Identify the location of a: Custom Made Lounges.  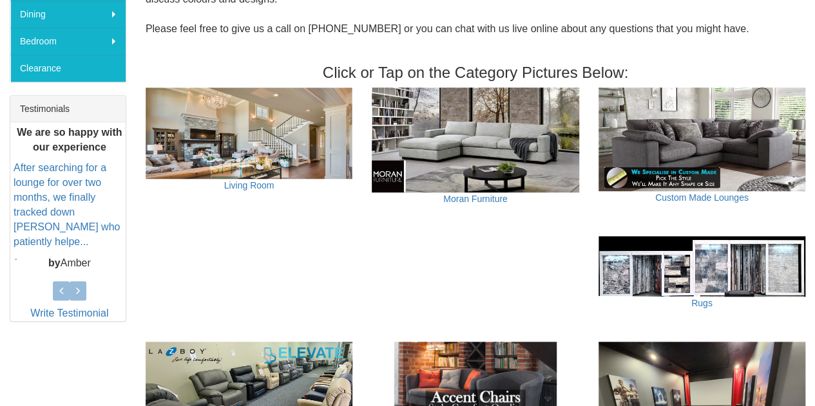
(701, 198).